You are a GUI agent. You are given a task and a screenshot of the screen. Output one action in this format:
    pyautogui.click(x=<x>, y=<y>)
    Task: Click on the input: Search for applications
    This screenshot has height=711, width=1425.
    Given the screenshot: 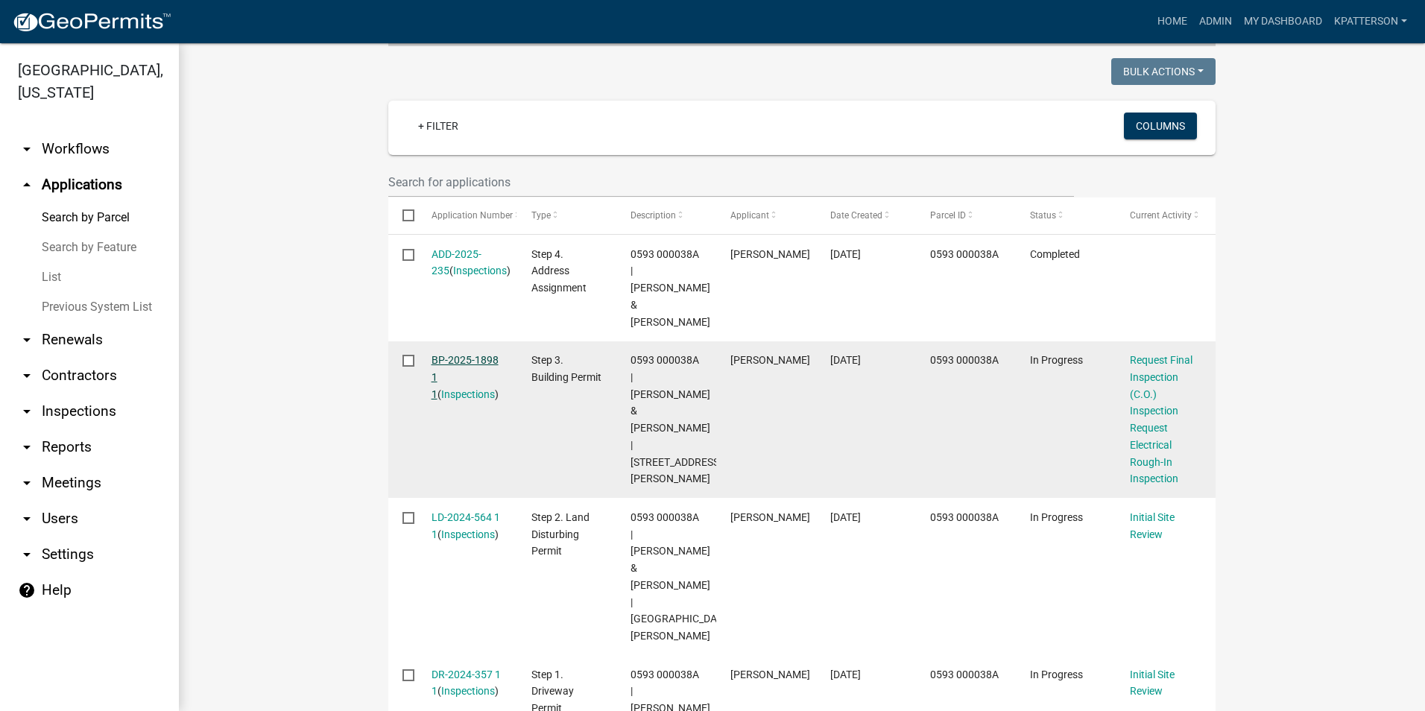 What is the action you would take?
    pyautogui.click(x=731, y=182)
    